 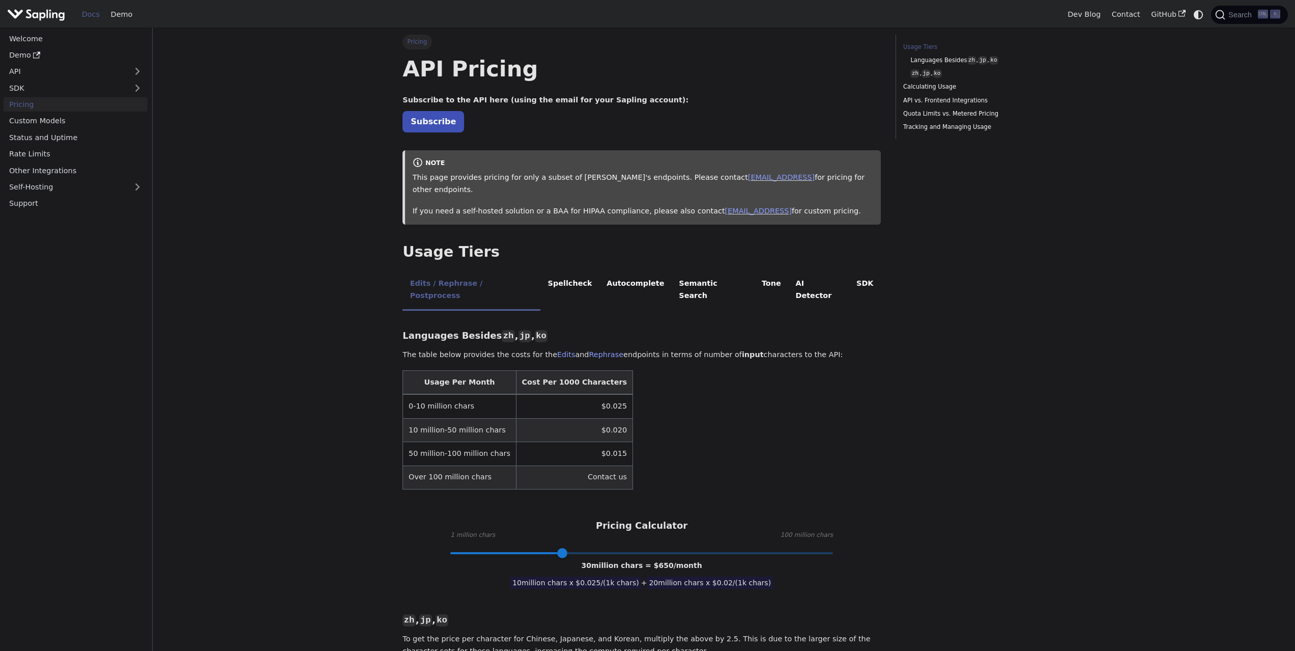 What do you see at coordinates (642, 355) in the screenshot?
I see `p: The table below provides the costs for the and endpoints in terms of number of characters to the ...` at bounding box center [642, 355].